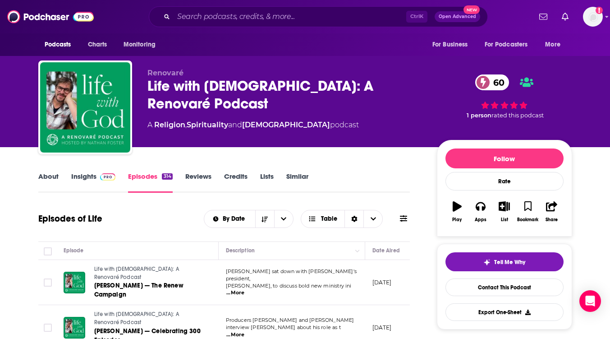 Image resolution: width=610 pixels, height=339 pixels. What do you see at coordinates (504, 212) in the screenshot?
I see `button: List` at bounding box center [504, 212].